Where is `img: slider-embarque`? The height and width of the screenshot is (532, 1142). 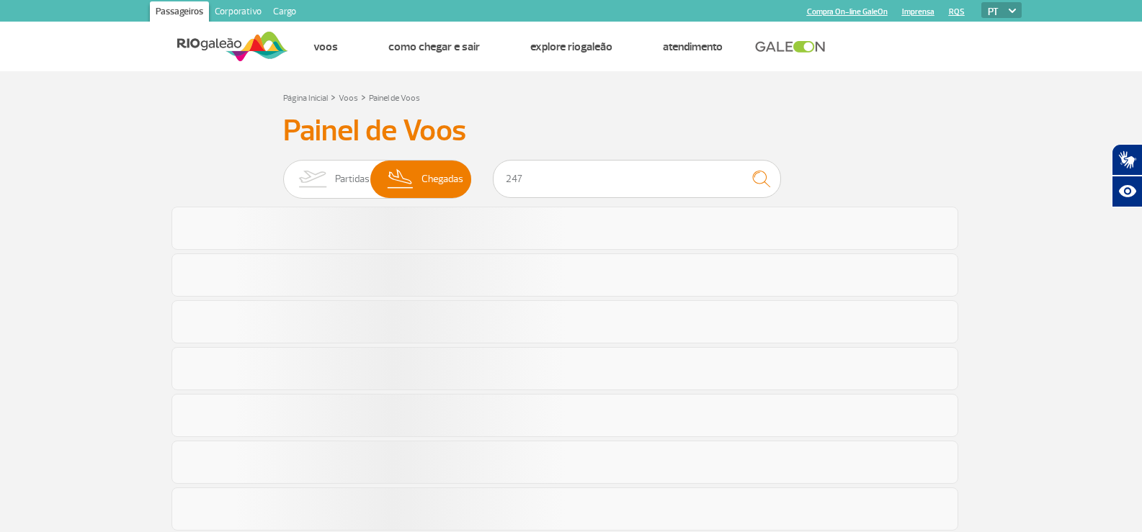 img: slider-embarque is located at coordinates (312, 179).